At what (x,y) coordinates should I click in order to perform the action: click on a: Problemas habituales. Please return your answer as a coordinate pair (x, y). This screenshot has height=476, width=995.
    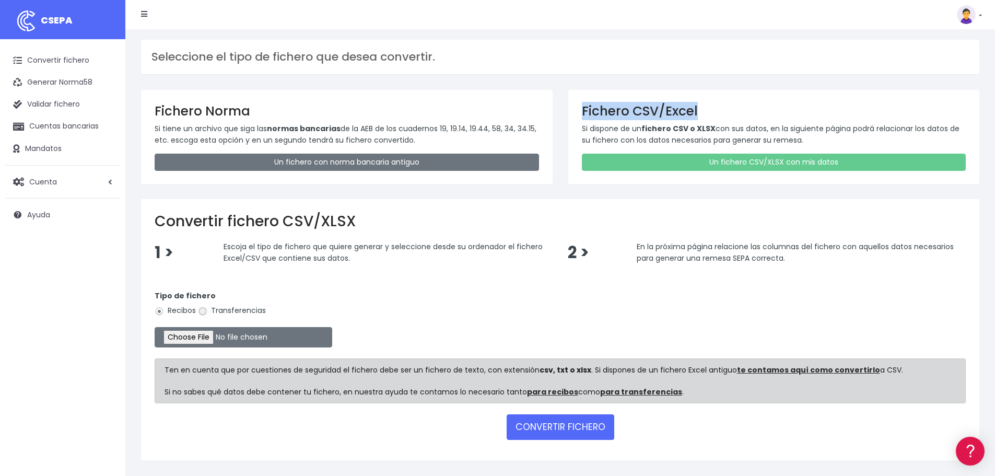
    Looking at the image, I should click on (104, 156).